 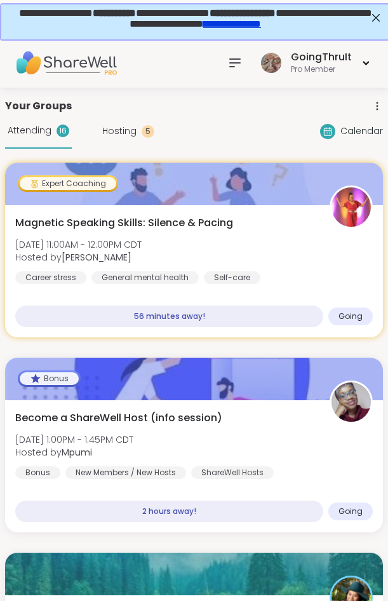 I want to click on div: Career stress, so click(x=51, y=278).